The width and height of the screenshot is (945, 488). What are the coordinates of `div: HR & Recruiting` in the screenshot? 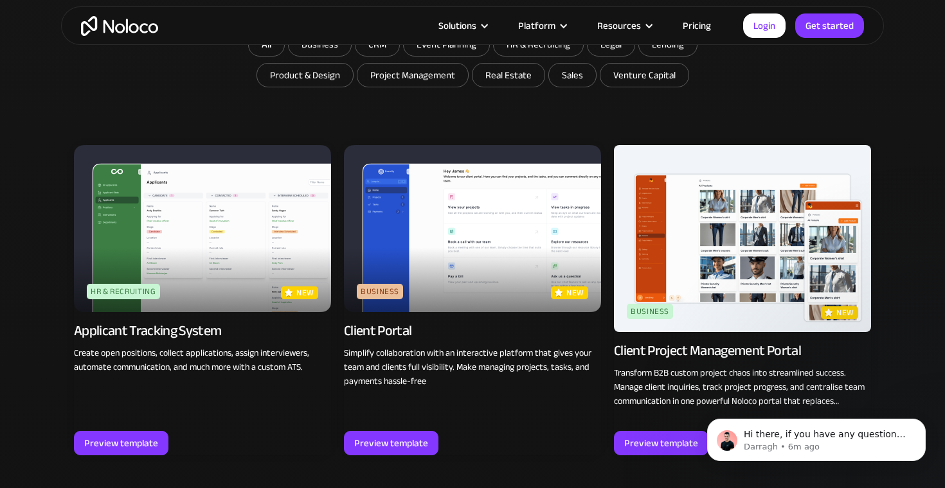 It's located at (123, 292).